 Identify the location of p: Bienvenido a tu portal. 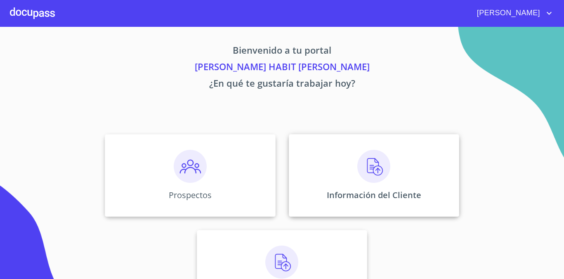
(282, 52).